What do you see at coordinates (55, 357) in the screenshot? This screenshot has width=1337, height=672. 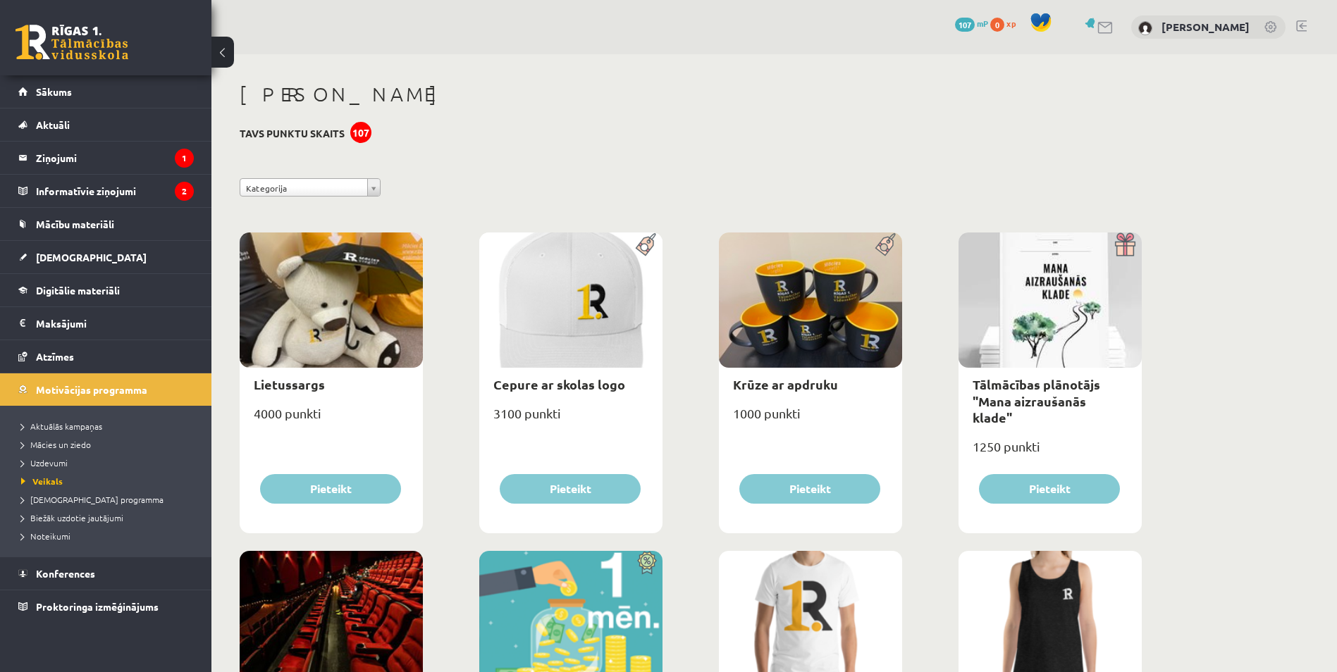 I see `span: Atzīmes` at bounding box center [55, 357].